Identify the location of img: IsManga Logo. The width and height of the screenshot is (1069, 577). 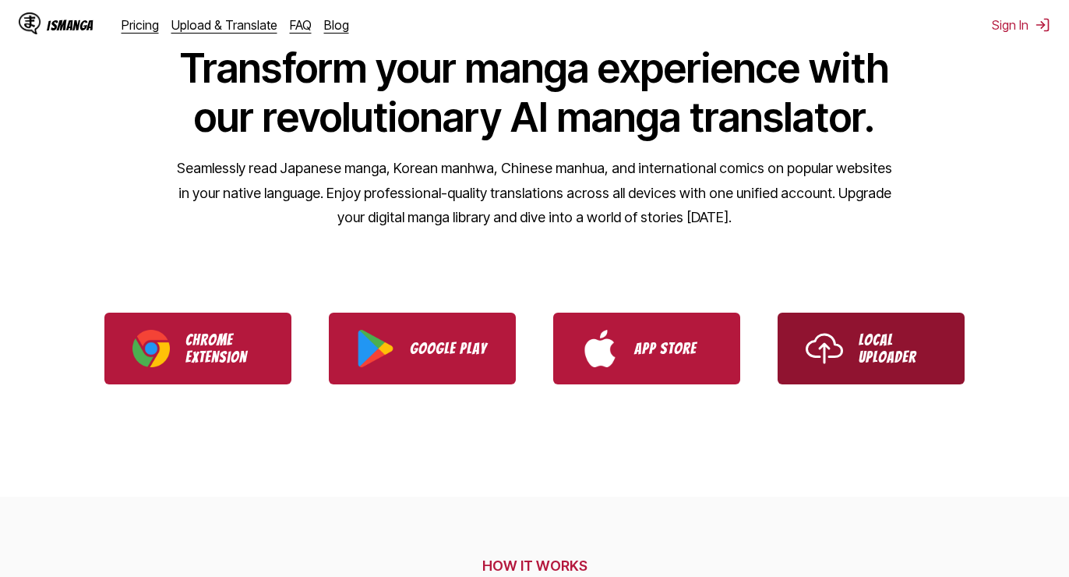
(30, 23).